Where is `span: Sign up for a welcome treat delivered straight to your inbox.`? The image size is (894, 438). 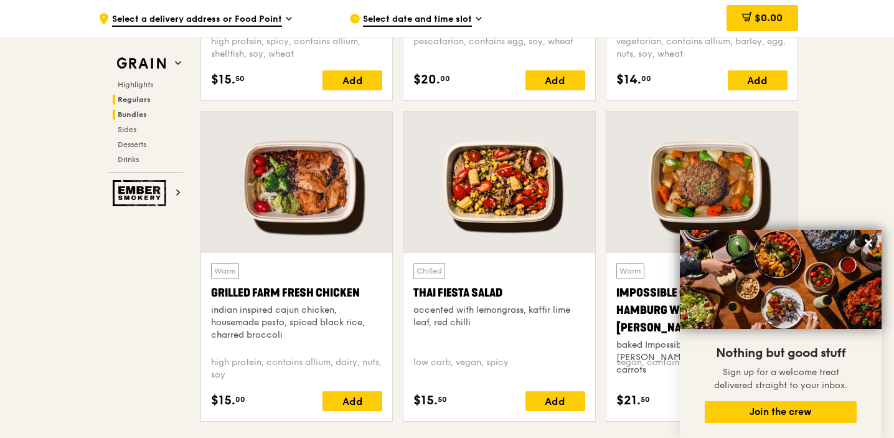
span: Sign up for a welcome treat delivered straight to your inbox. is located at coordinates (781, 379).